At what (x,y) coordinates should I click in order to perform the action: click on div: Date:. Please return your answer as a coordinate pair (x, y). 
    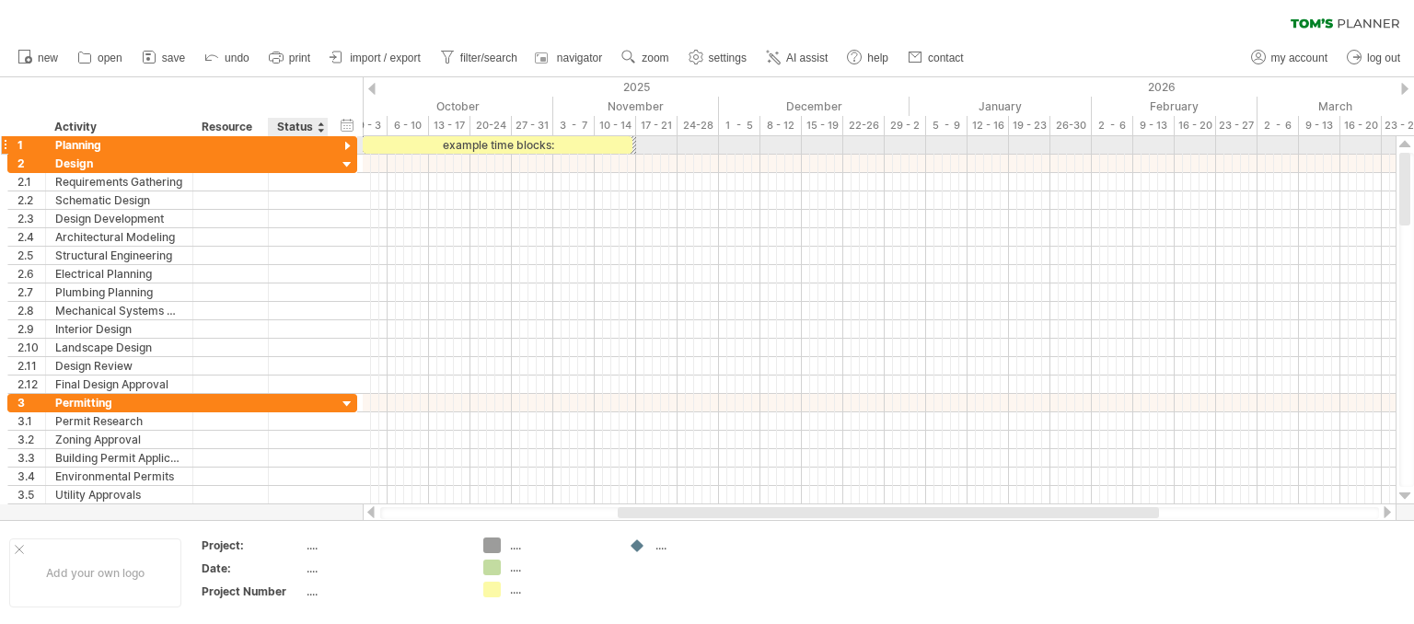
    Looking at the image, I should click on (252, 568).